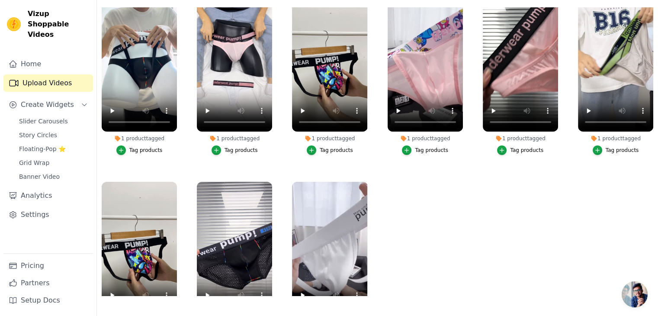  What do you see at coordinates (34, 163) in the screenshot?
I see `span: Grid Wrap` at bounding box center [34, 163].